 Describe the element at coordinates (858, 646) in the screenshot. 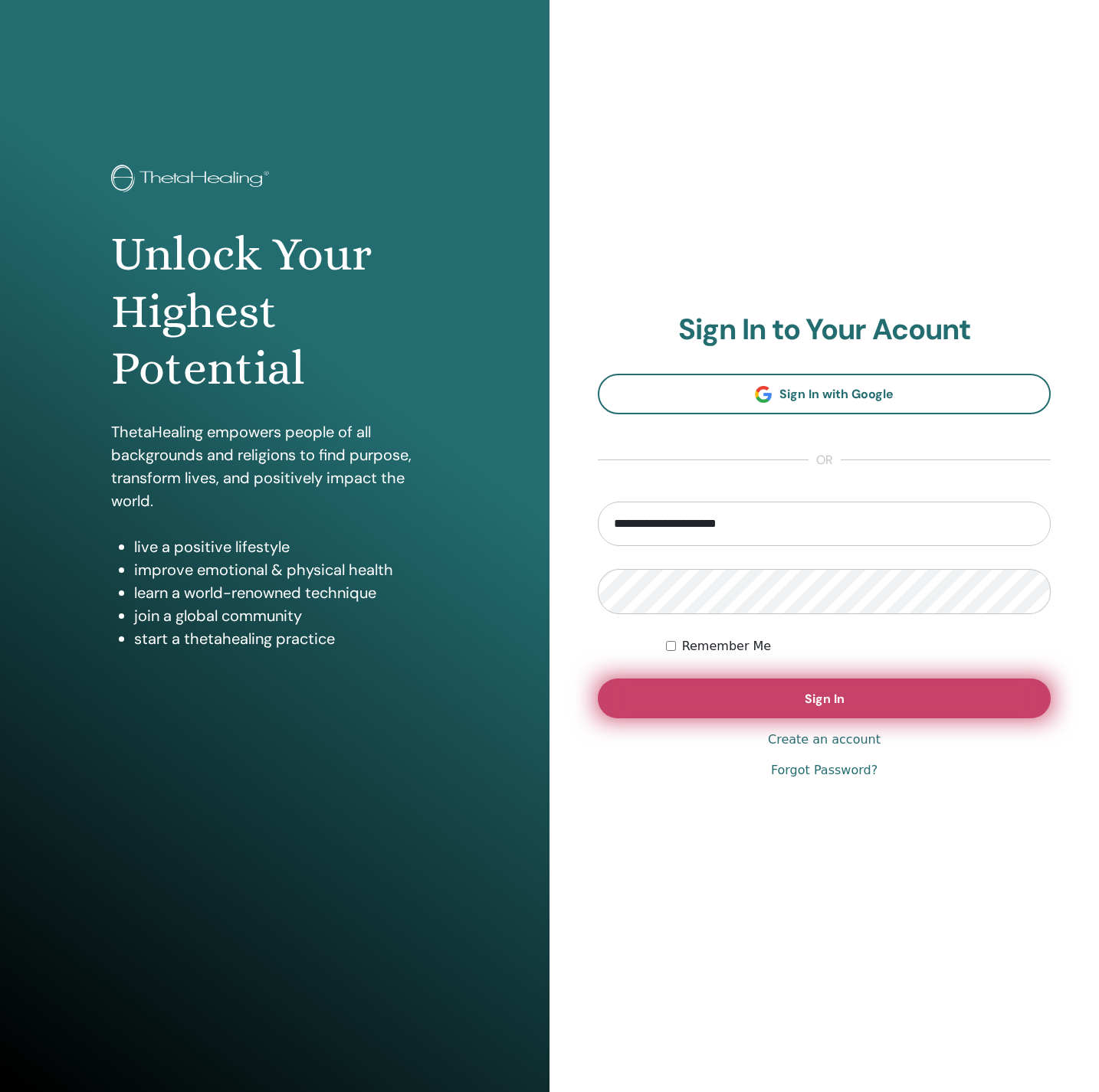

I see `div: Keep me authenticated indefinitely or until I manually logout` at that location.